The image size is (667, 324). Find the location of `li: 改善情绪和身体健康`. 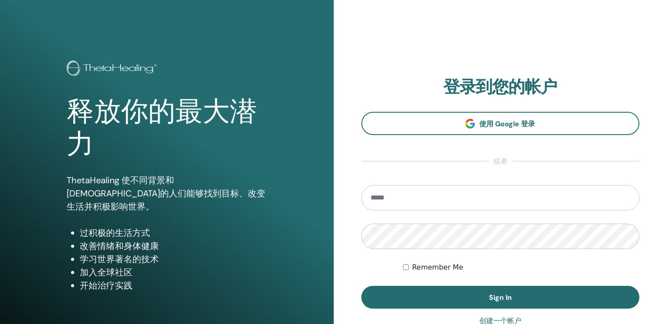

li: 改善情绪和身体健康 is located at coordinates (173, 246).